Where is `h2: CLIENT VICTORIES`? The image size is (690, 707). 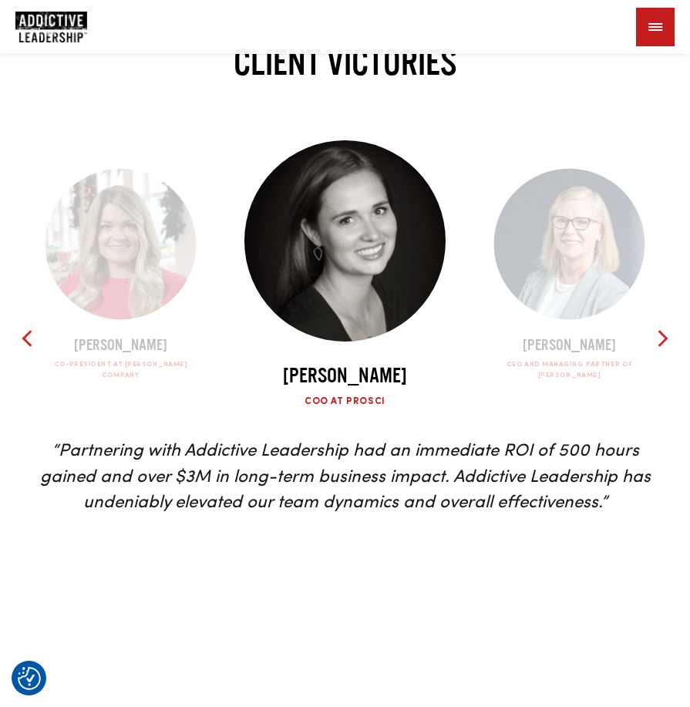
h2: CLIENT VICTORIES is located at coordinates (345, 62).